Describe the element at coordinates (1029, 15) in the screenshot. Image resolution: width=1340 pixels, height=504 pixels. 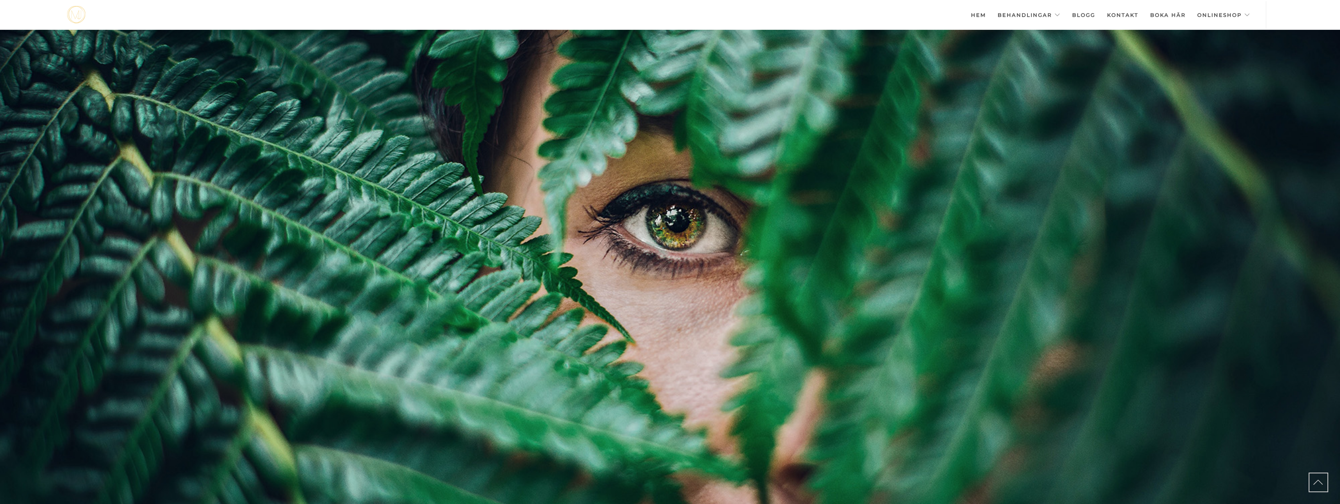
I see `a: Behandlingar` at that location.